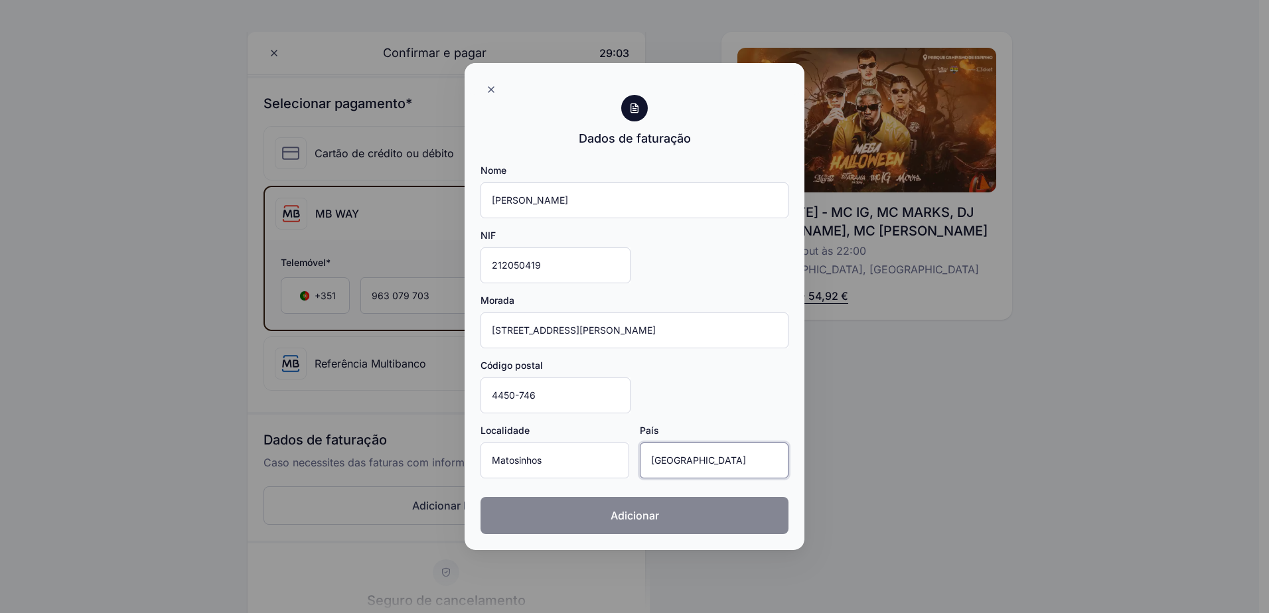  What do you see at coordinates (556, 266) in the screenshot?
I see `input: NIF` at bounding box center [556, 266].